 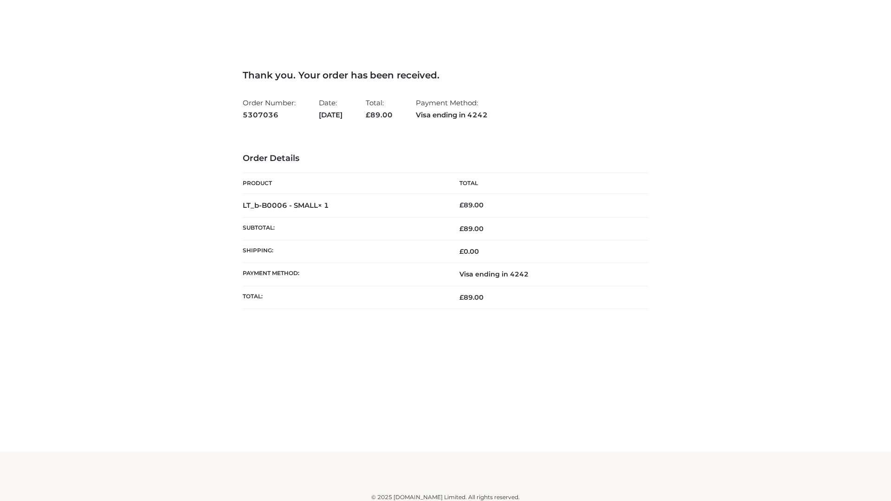 I want to click on li: Date:, so click(x=330, y=109).